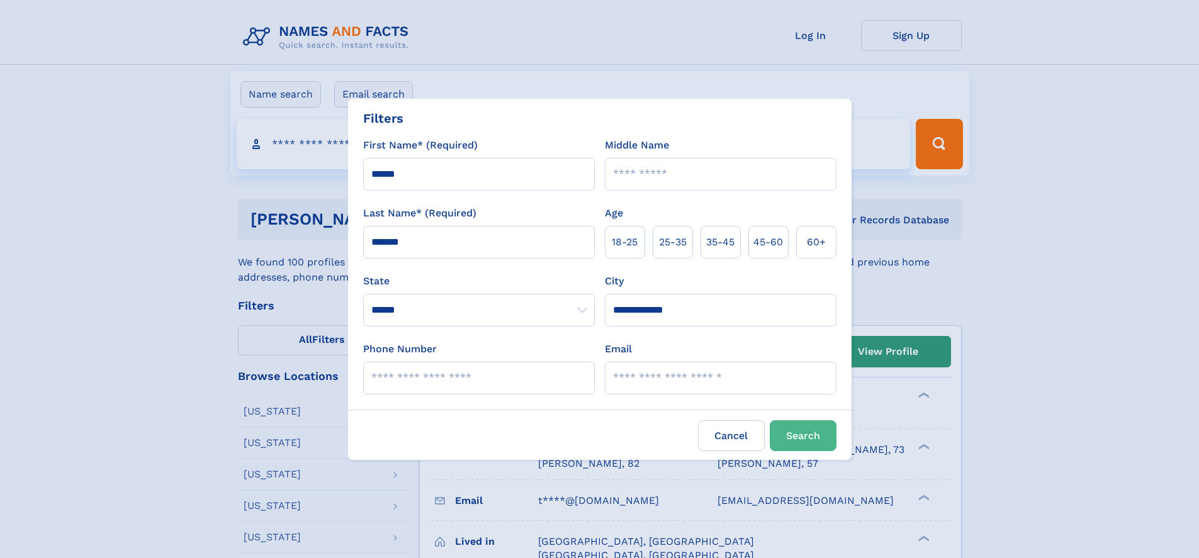 Image resolution: width=1199 pixels, height=558 pixels. I want to click on label: Middle Name, so click(637, 145).